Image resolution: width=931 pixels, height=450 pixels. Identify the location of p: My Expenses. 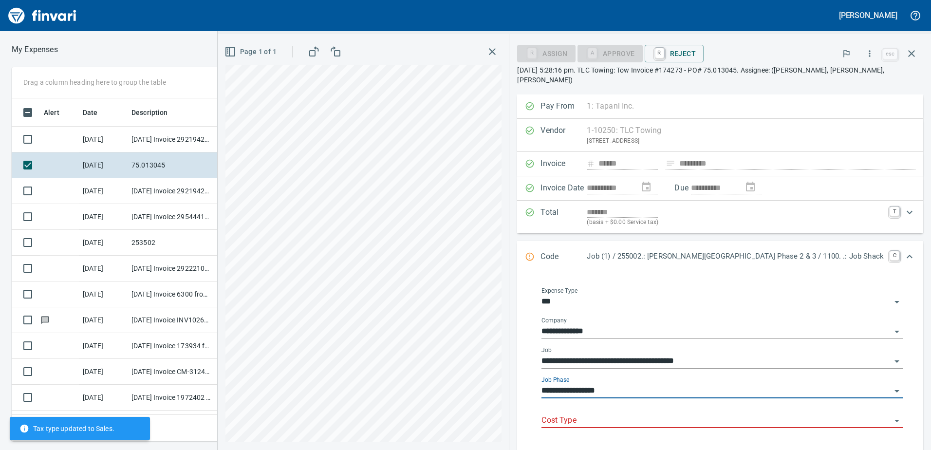
(35, 50).